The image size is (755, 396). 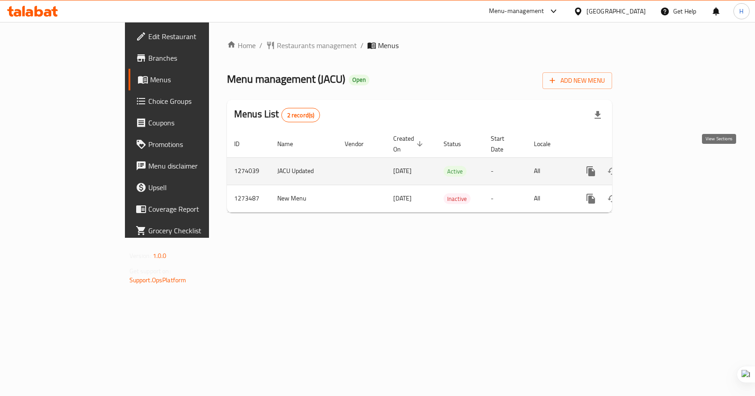 What do you see at coordinates (450, 171) in the screenshot?
I see `table: enhanced table` at bounding box center [450, 171].